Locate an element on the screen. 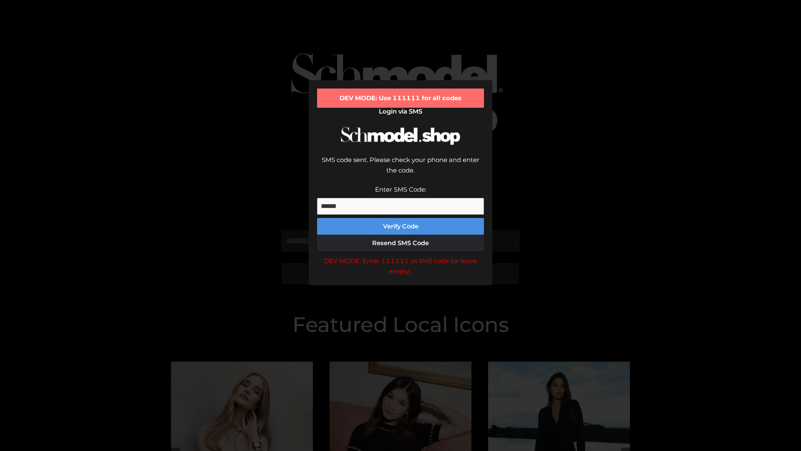  label: Enter SMS Code: is located at coordinates (401, 189).